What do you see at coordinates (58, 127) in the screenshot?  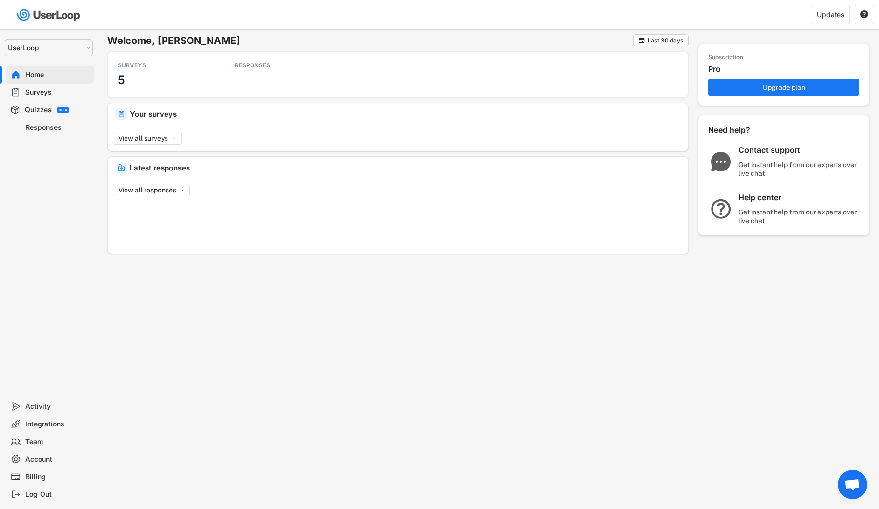 I see `div: Responses` at bounding box center [58, 127].